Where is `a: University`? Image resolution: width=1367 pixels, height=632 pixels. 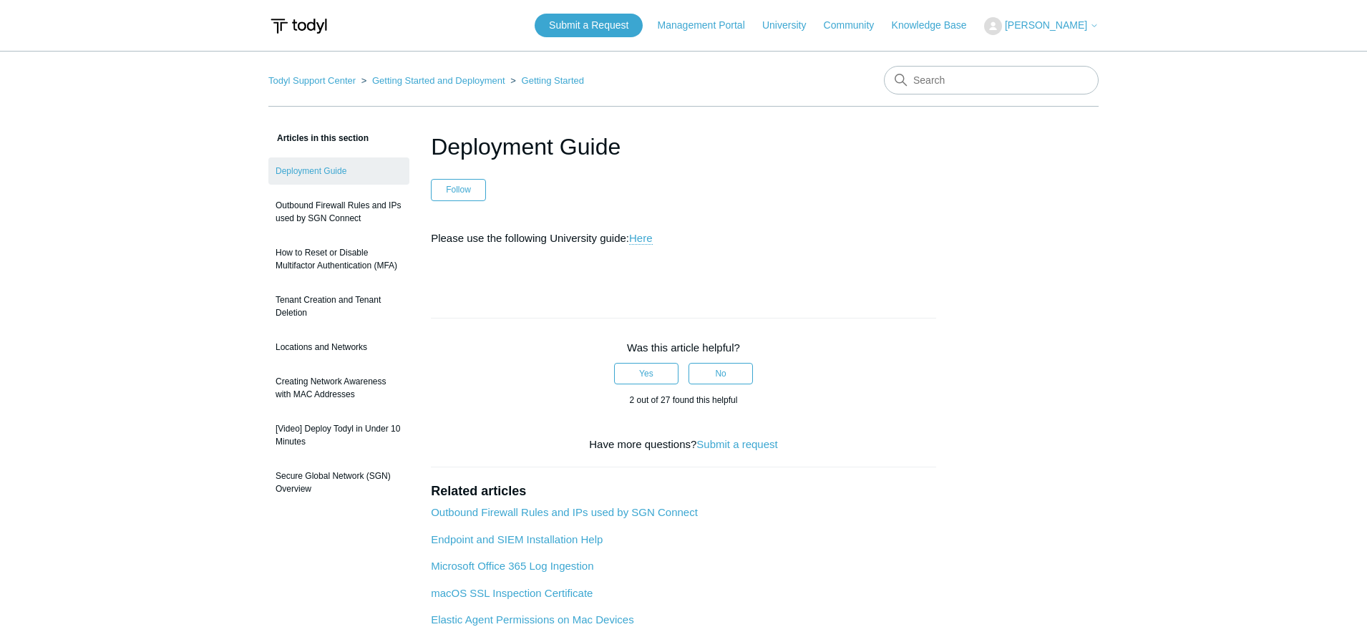 a: University is located at coordinates (791, 25).